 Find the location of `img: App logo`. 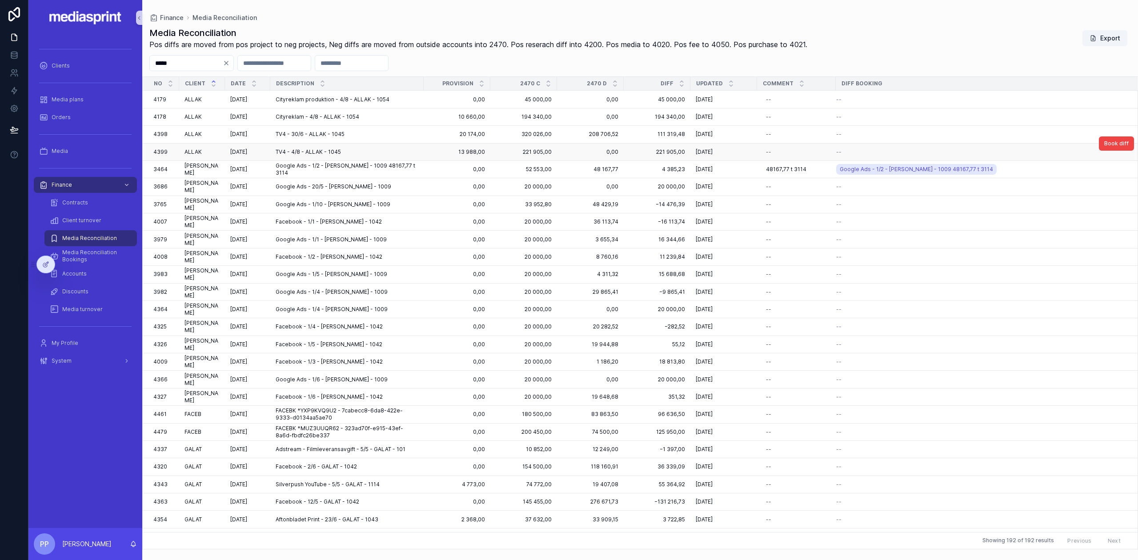

img: App logo is located at coordinates (85, 18).